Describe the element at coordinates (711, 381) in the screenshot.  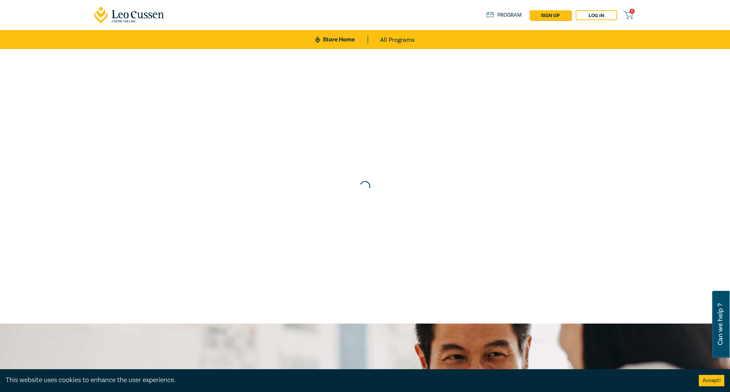
I see `button: Accept cookies` at that location.